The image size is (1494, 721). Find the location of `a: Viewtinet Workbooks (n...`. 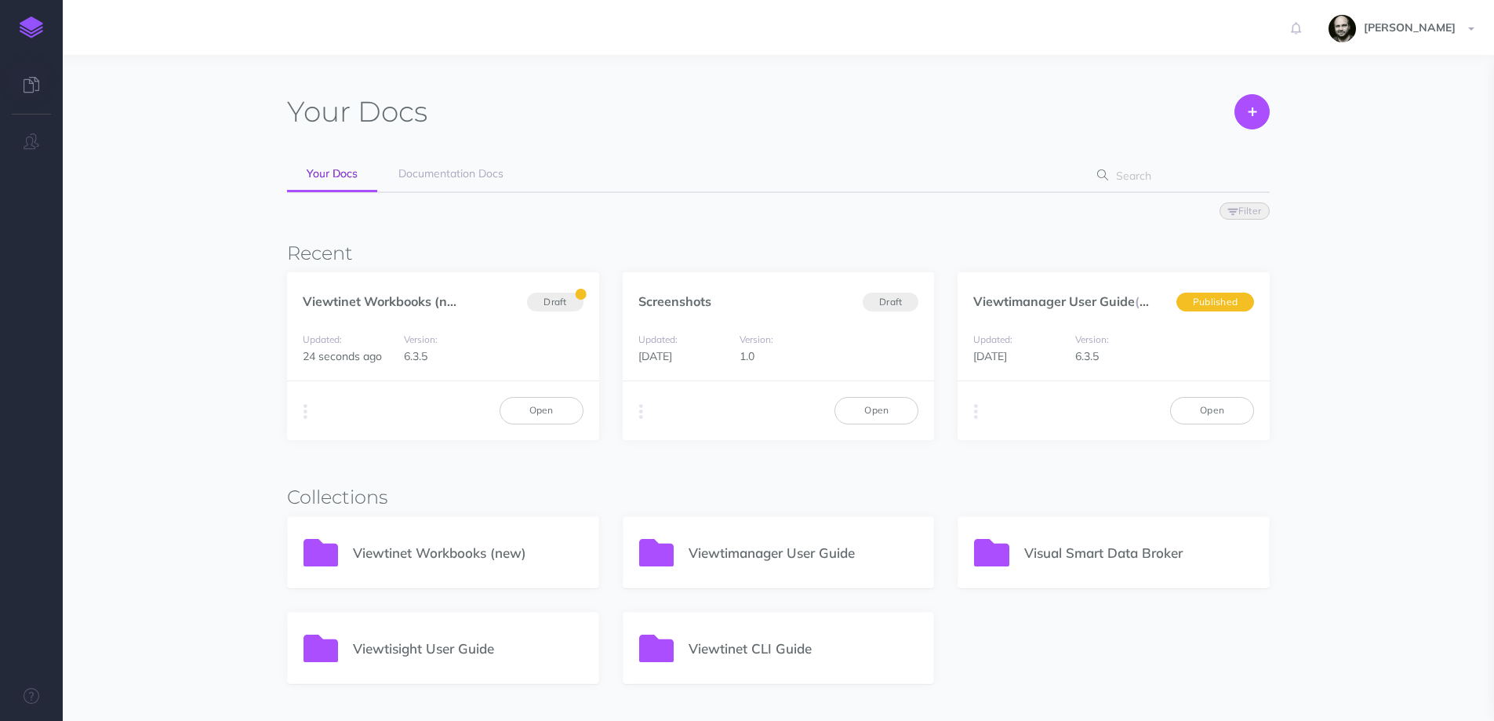

a: Viewtinet Workbooks (n... is located at coordinates (380, 301).